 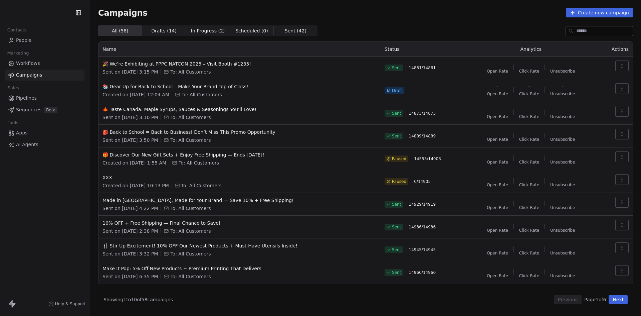 What do you see at coordinates (22, 133) in the screenshot?
I see `span: Apps` at bounding box center [22, 133].